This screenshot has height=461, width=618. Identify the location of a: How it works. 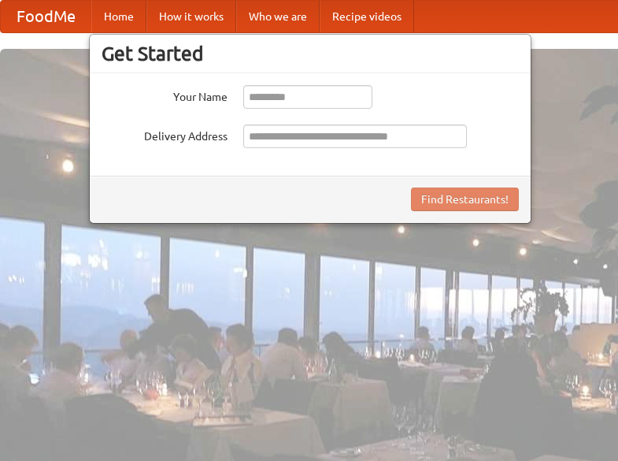
(191, 17).